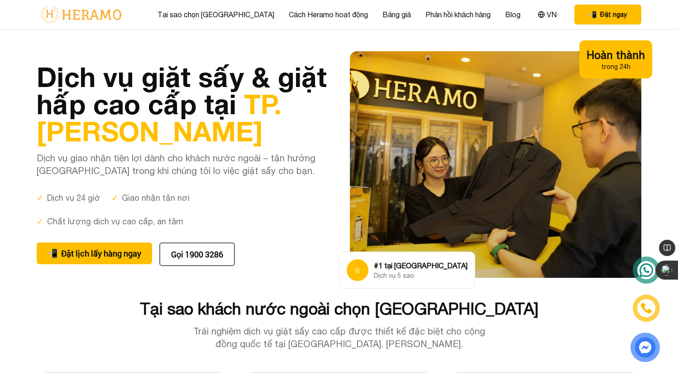 The image size is (678, 373). Describe the element at coordinates (646, 308) in the screenshot. I see `img: phone-icon` at that location.